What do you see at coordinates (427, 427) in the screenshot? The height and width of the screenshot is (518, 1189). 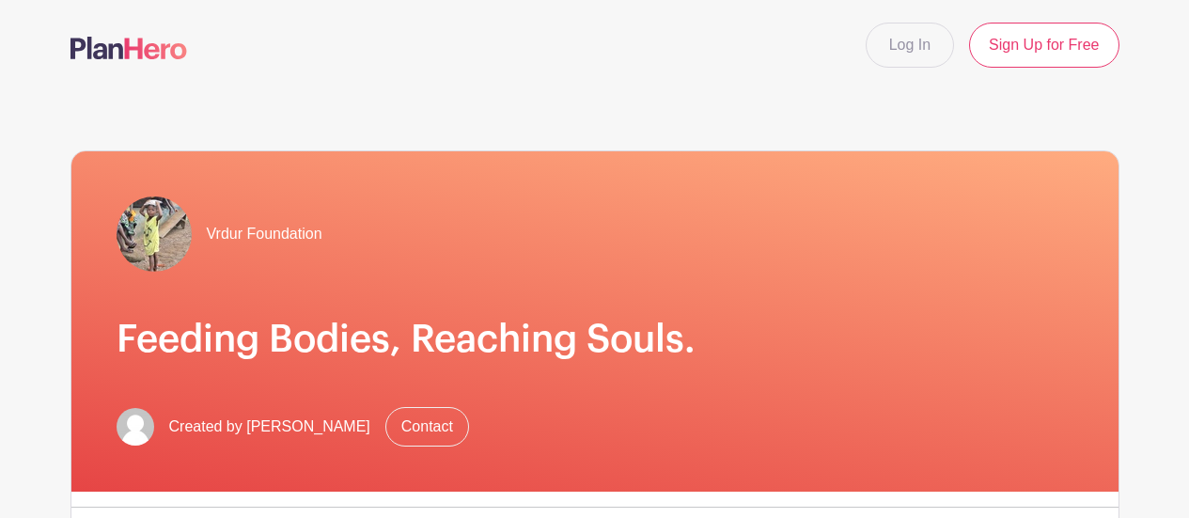 I see `a: Contact` at bounding box center [427, 427].